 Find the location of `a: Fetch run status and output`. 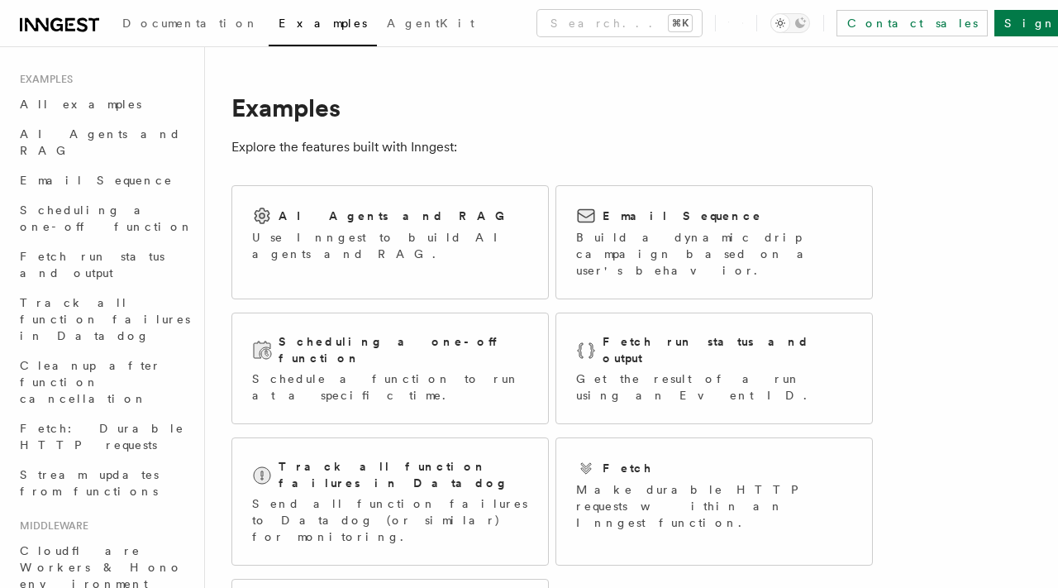

a: Fetch run status and output is located at coordinates (103, 265).